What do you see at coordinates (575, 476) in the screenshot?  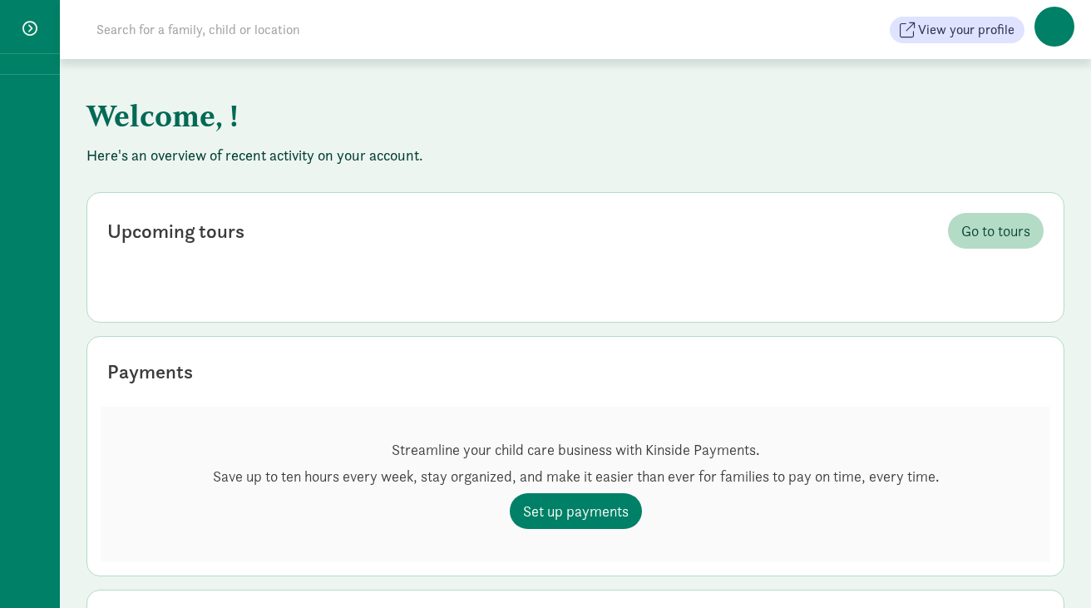 I see `p: Save up to ten hours every week, stay organized, and make it easier than ever for families to pay...` at bounding box center [575, 476].